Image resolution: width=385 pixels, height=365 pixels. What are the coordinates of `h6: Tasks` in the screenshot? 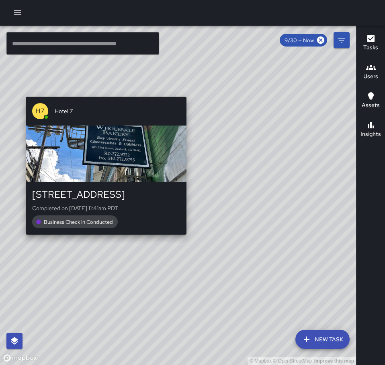 It's located at (370, 48).